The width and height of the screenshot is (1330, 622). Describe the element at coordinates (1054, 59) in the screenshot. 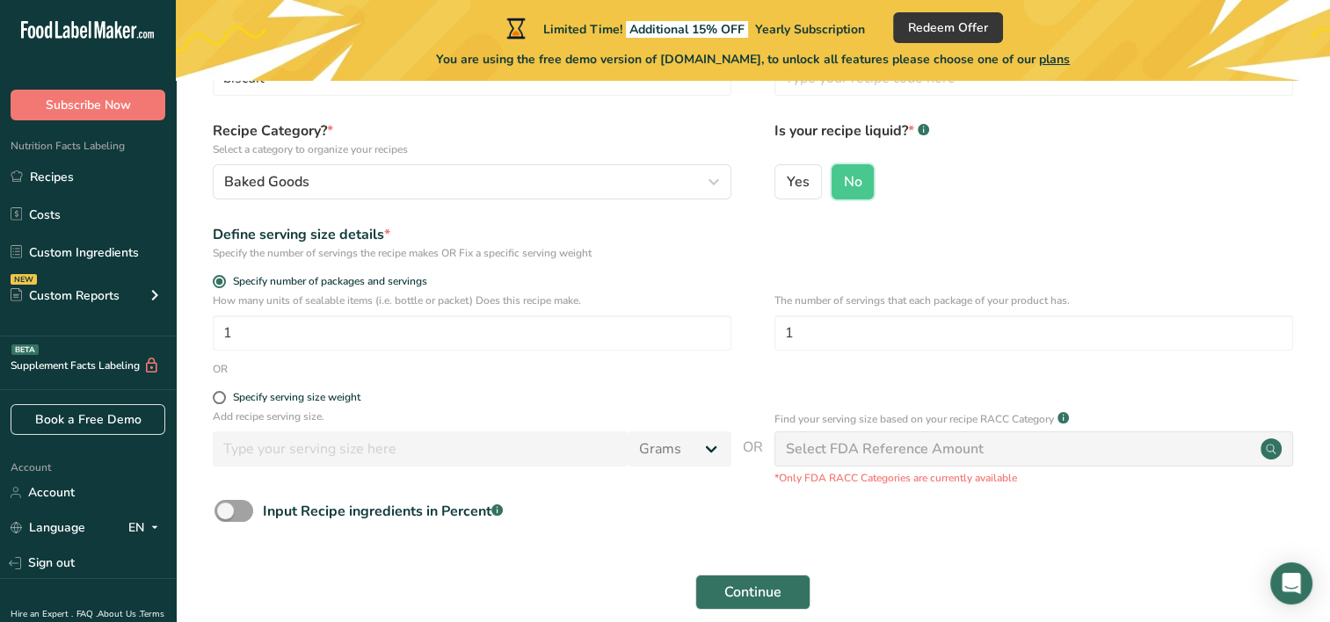

I see `span: plans` at that location.